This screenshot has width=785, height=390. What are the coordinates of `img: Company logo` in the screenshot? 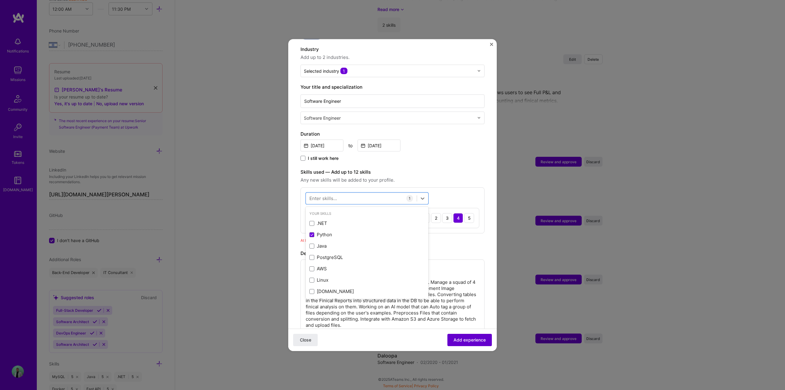 It's located at (312, 28).